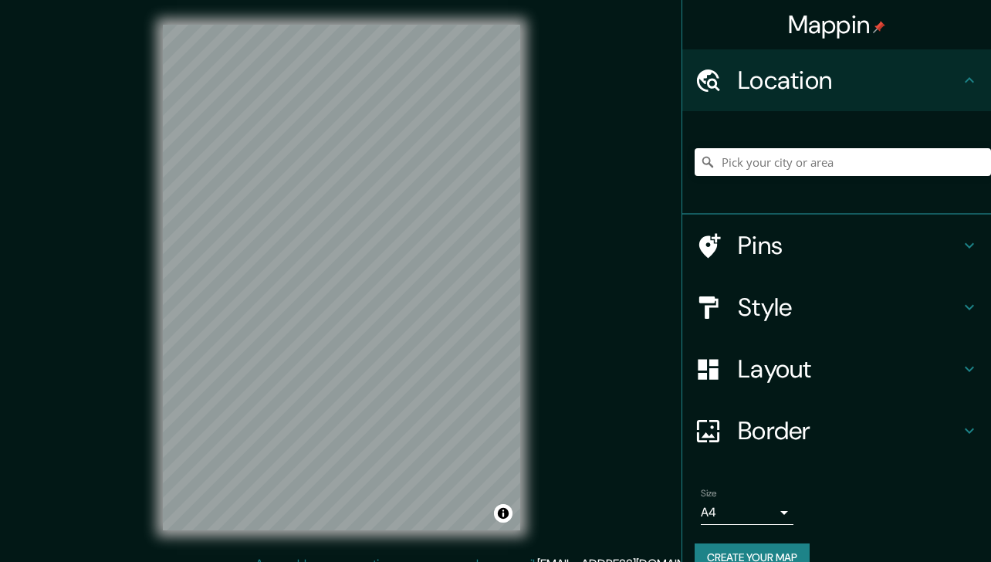 This screenshot has height=562, width=991. Describe the element at coordinates (836, 25) in the screenshot. I see `h4: Mappin` at that location.